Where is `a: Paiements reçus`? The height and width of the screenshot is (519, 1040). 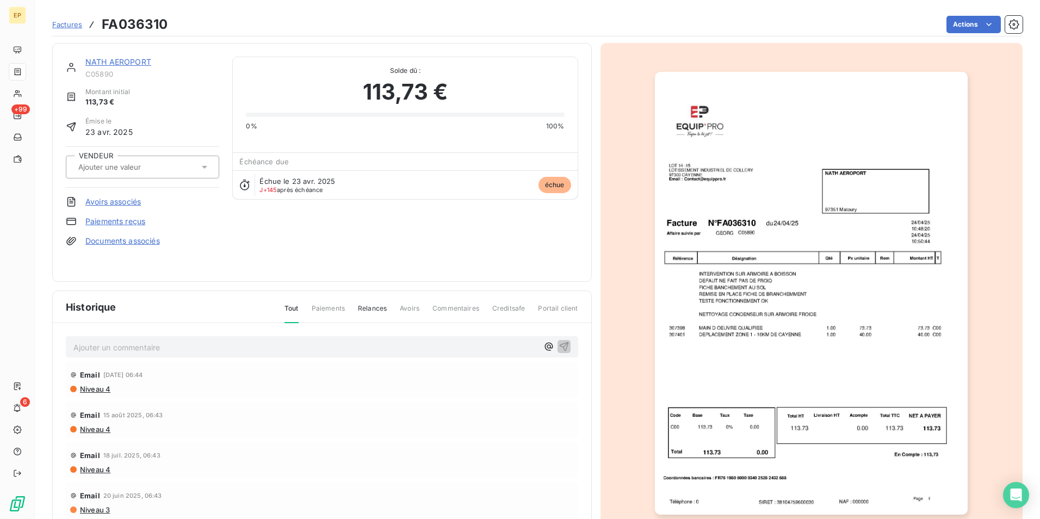
a: Paiements reçus is located at coordinates (115, 221).